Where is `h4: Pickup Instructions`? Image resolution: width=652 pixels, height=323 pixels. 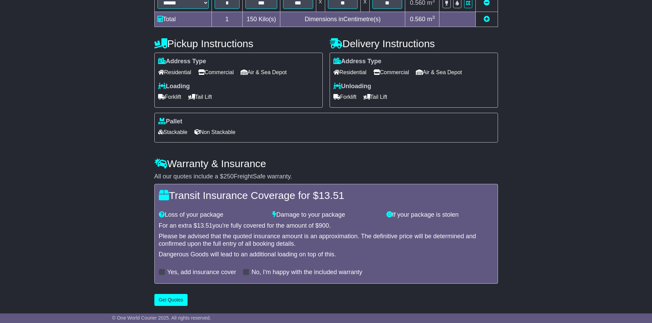
h4: Pickup Instructions is located at coordinates (239, 43).